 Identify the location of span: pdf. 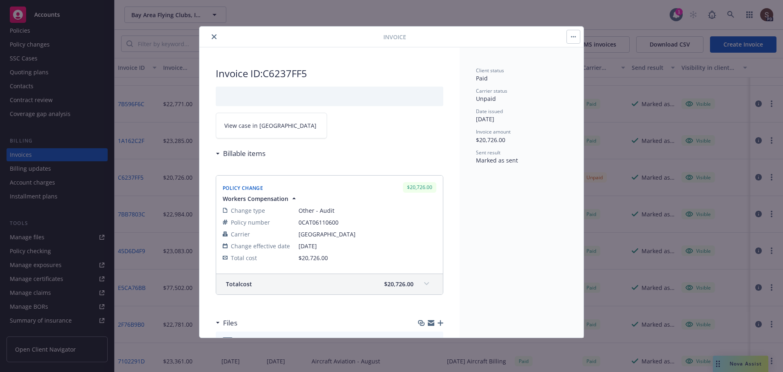
(228, 340).